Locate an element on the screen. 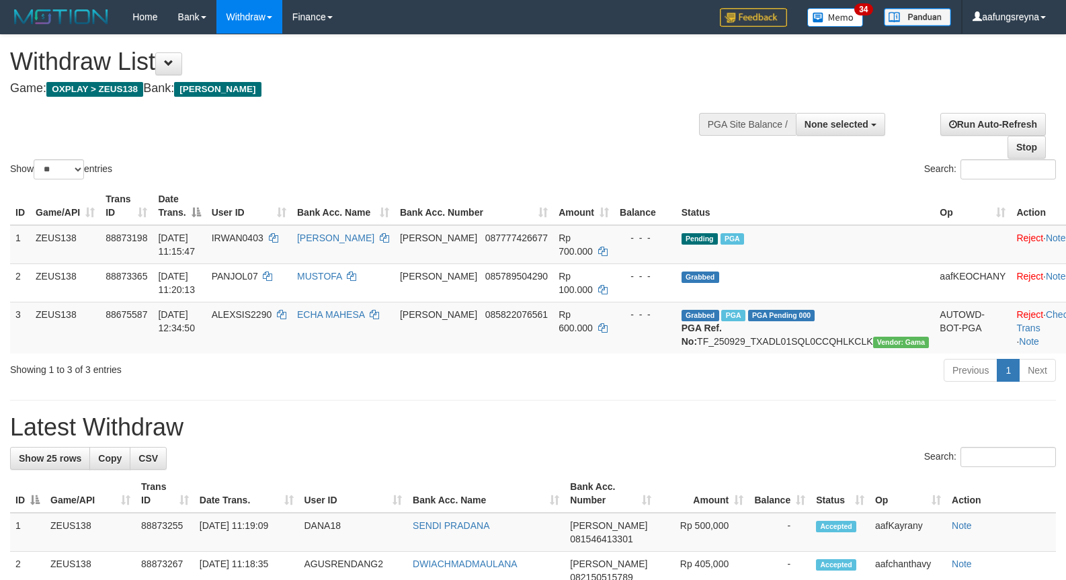 Image resolution: width=1066 pixels, height=580 pixels. a: Show 25 rows is located at coordinates (50, 459).